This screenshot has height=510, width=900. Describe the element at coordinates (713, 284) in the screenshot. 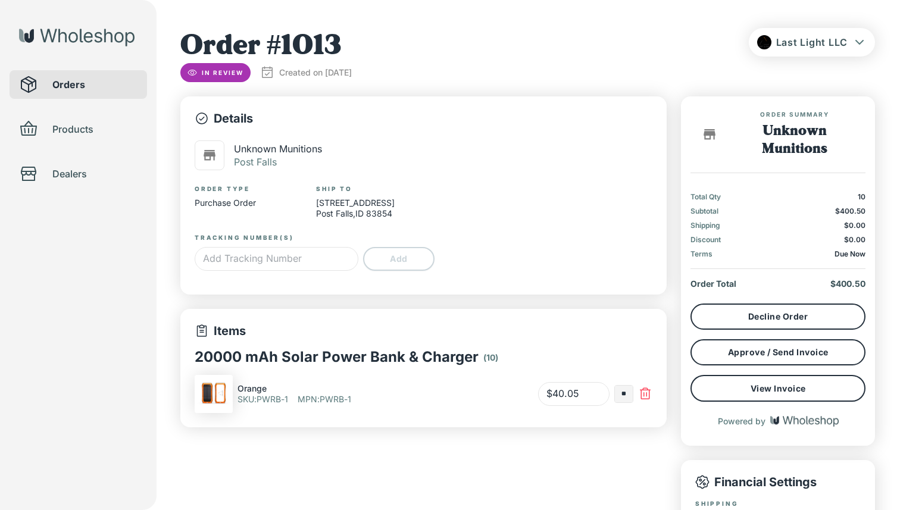

I see `p: Order Total` at that location.